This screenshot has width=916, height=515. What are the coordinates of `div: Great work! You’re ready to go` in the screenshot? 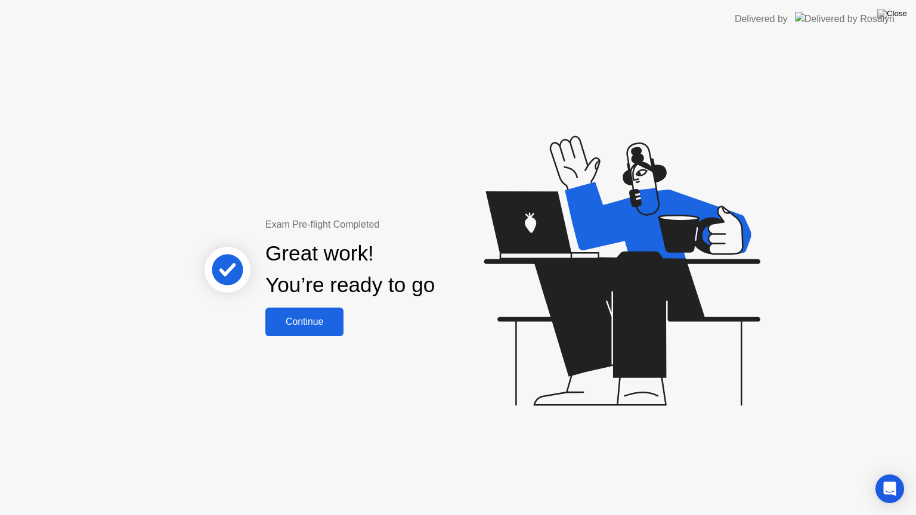 It's located at (350, 270).